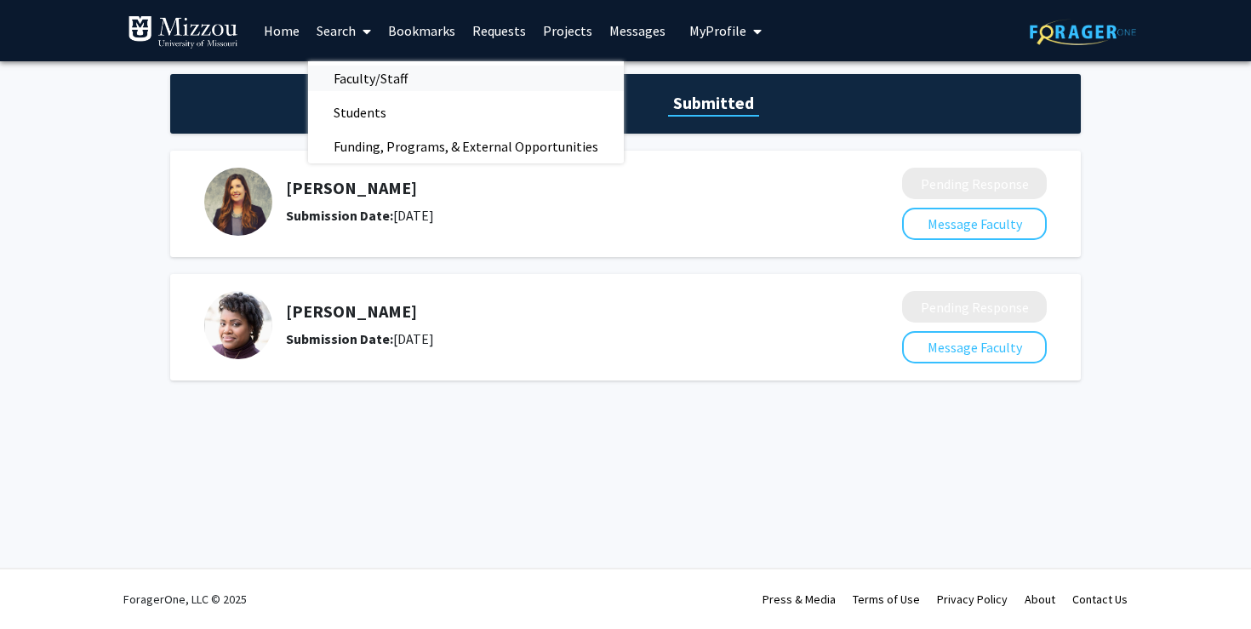  What do you see at coordinates (370, 78) in the screenshot?
I see `span: Faculty/Staff` at bounding box center [370, 78].